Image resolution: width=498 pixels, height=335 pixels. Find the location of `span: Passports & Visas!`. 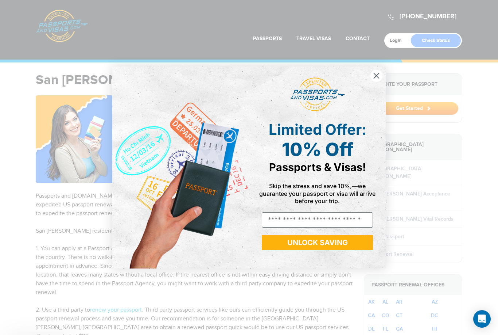

span: Passports & Visas! is located at coordinates (318, 167).